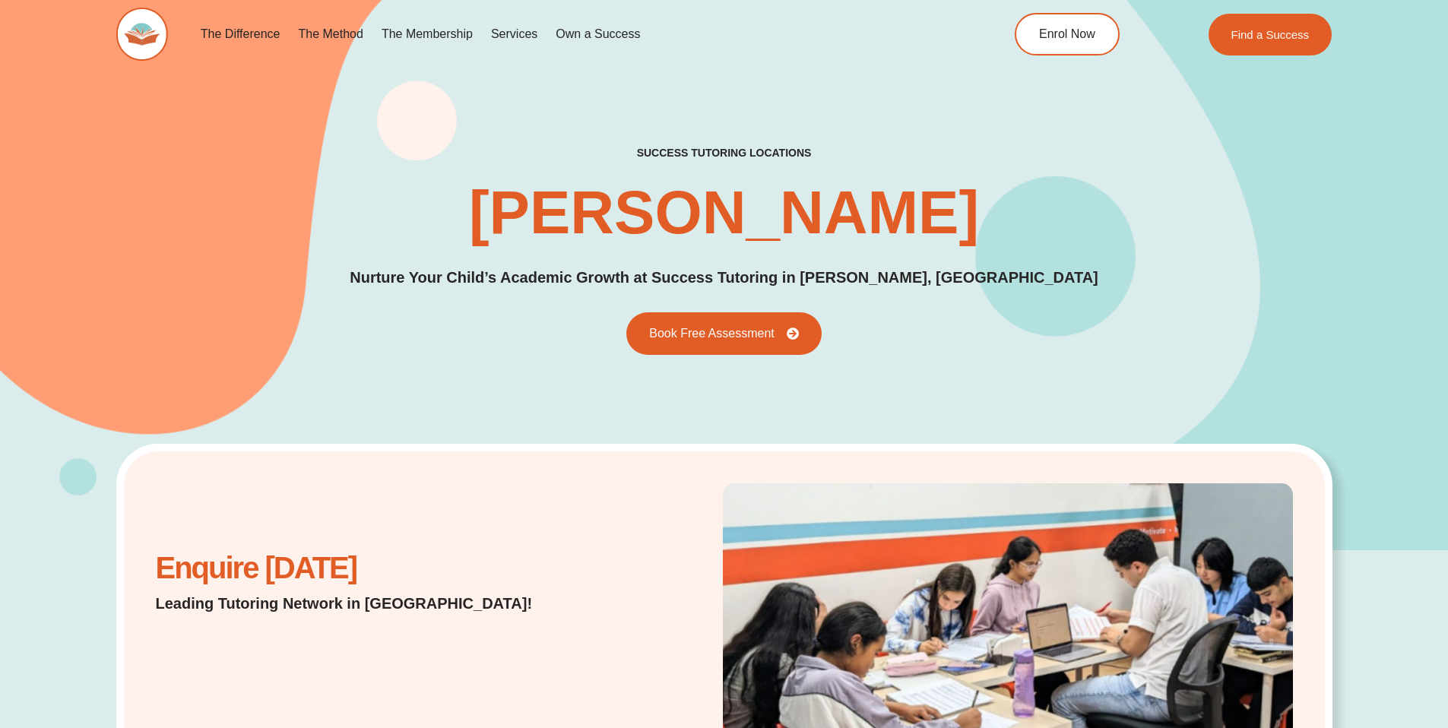 The height and width of the screenshot is (728, 1448). I want to click on a: Own a Success, so click(598, 34).